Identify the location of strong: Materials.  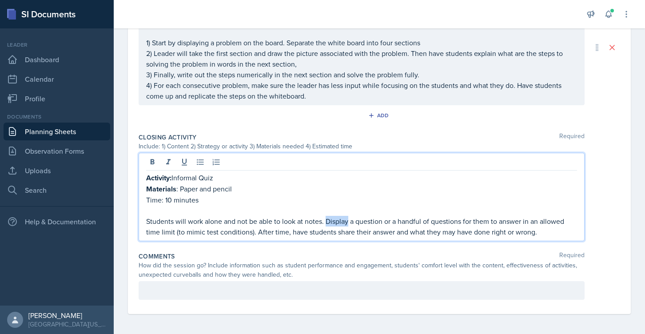
(161, 189).